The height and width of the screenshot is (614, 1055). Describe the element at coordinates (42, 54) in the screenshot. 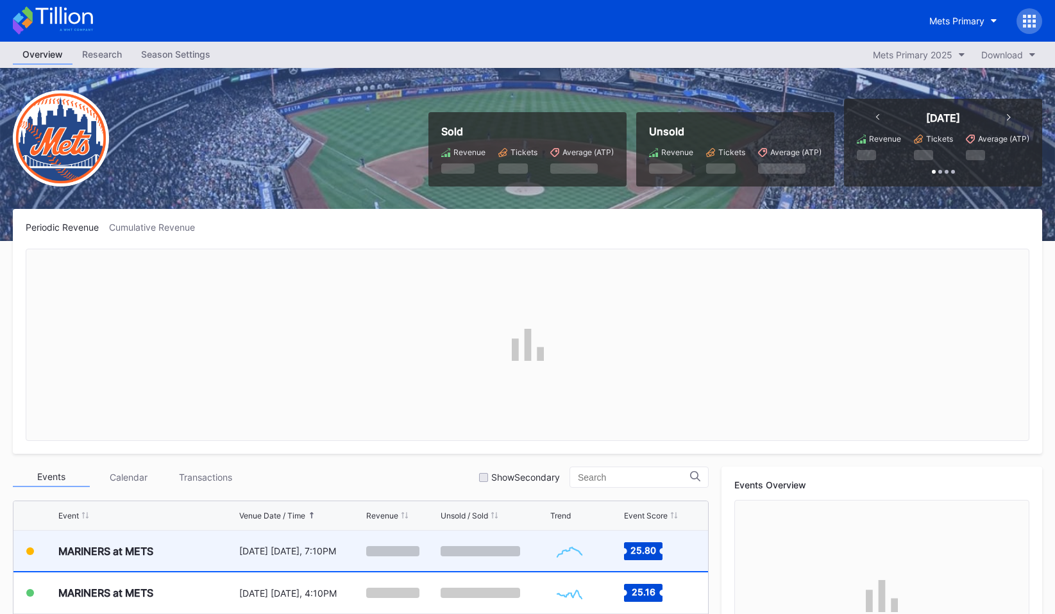

I see `div: Overview` at that location.